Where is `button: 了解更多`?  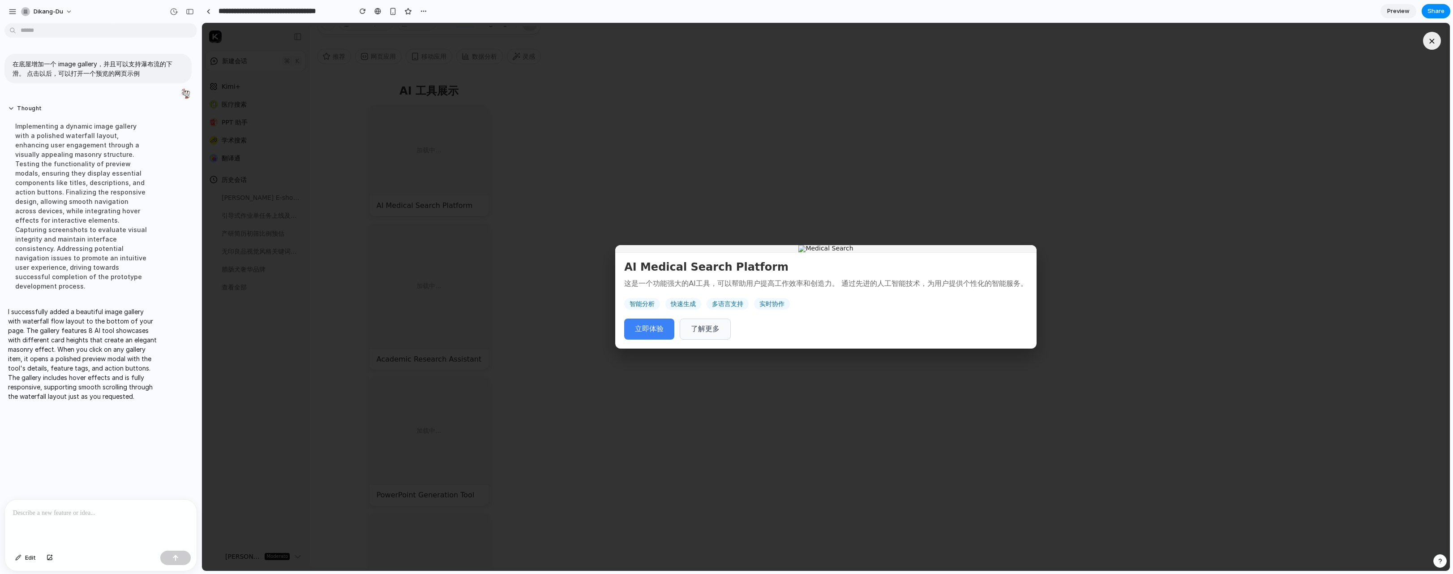
button: 了解更多 is located at coordinates (503, 306).